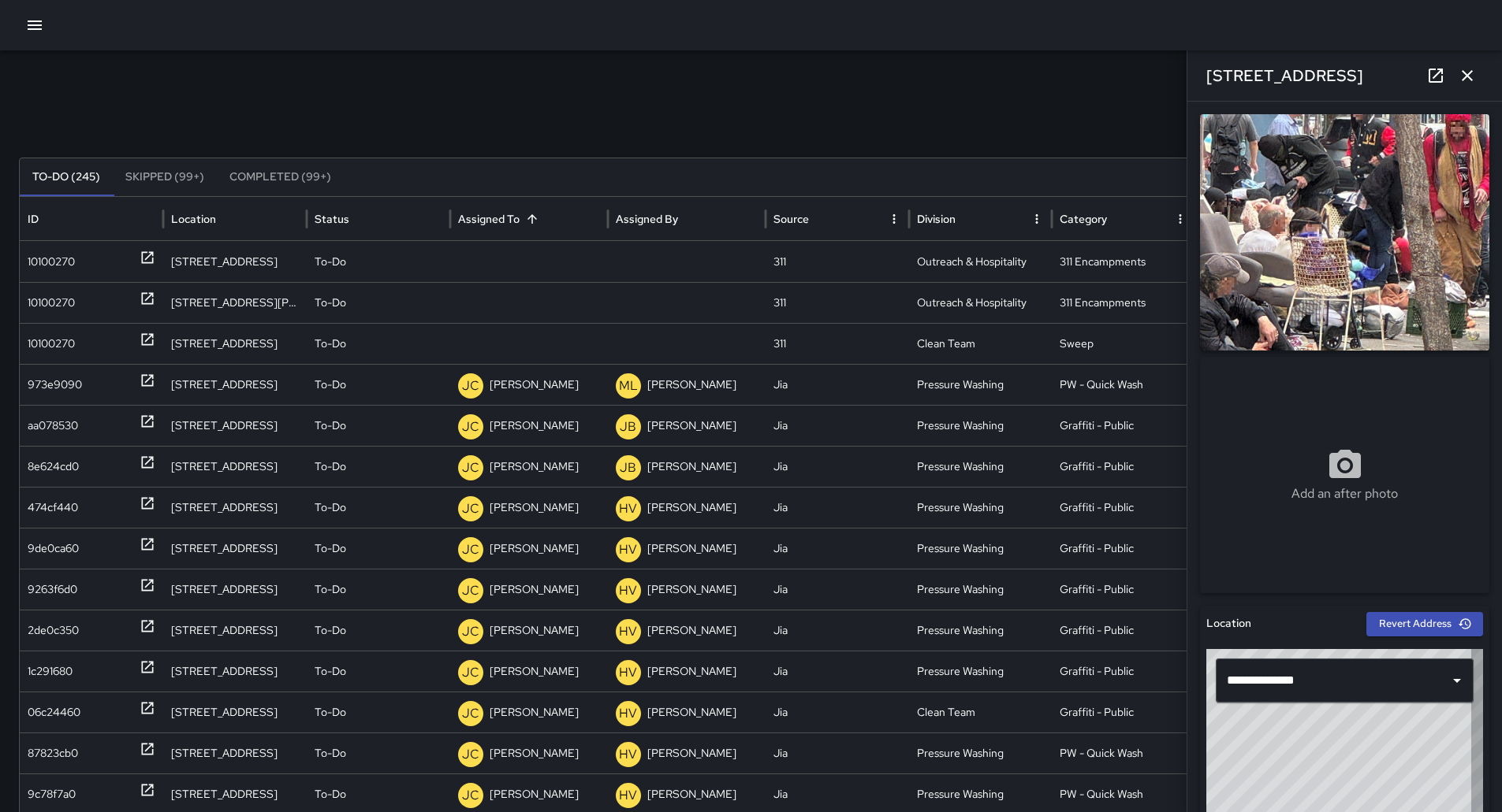 The width and height of the screenshot is (1502, 812). I want to click on div: Status, so click(332, 219).